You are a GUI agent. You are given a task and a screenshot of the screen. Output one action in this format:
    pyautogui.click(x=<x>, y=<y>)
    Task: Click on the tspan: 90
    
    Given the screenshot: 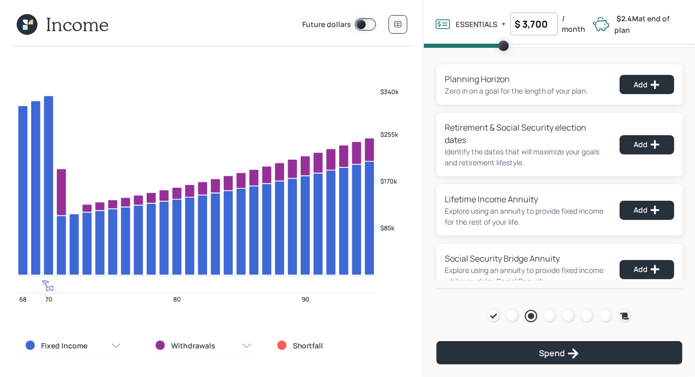 What is the action you would take?
    pyautogui.click(x=305, y=300)
    